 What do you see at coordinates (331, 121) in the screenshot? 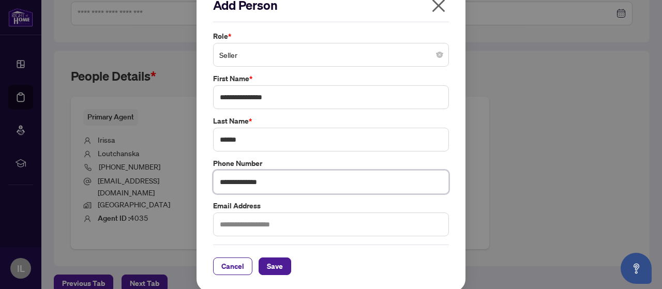
I see `label: Last Name` at bounding box center [331, 121].